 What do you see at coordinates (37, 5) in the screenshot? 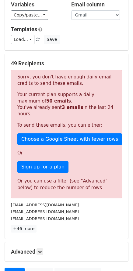
I see `h5: Variables` at bounding box center [37, 5].